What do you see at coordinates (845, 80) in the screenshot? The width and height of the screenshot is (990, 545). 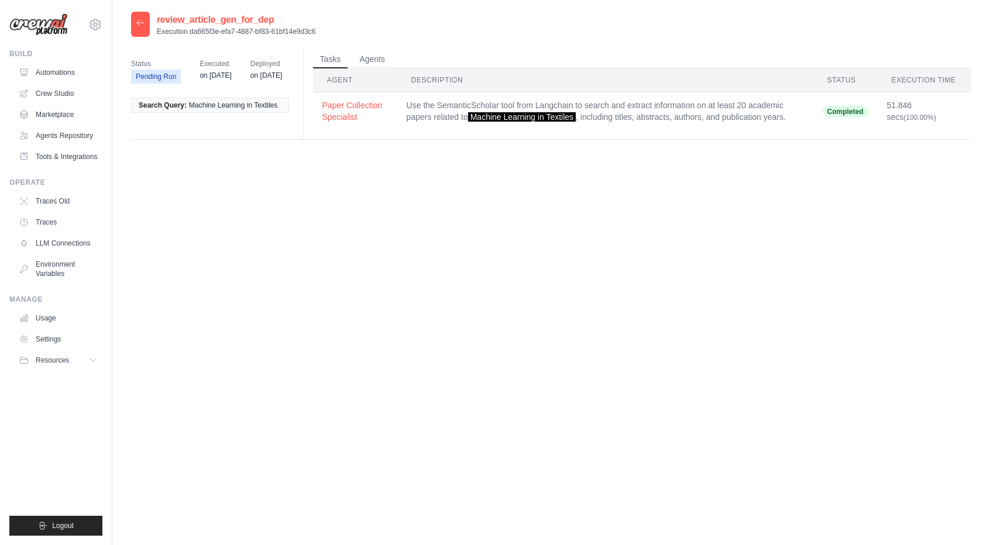 I see `th: Status` at bounding box center [845, 80].